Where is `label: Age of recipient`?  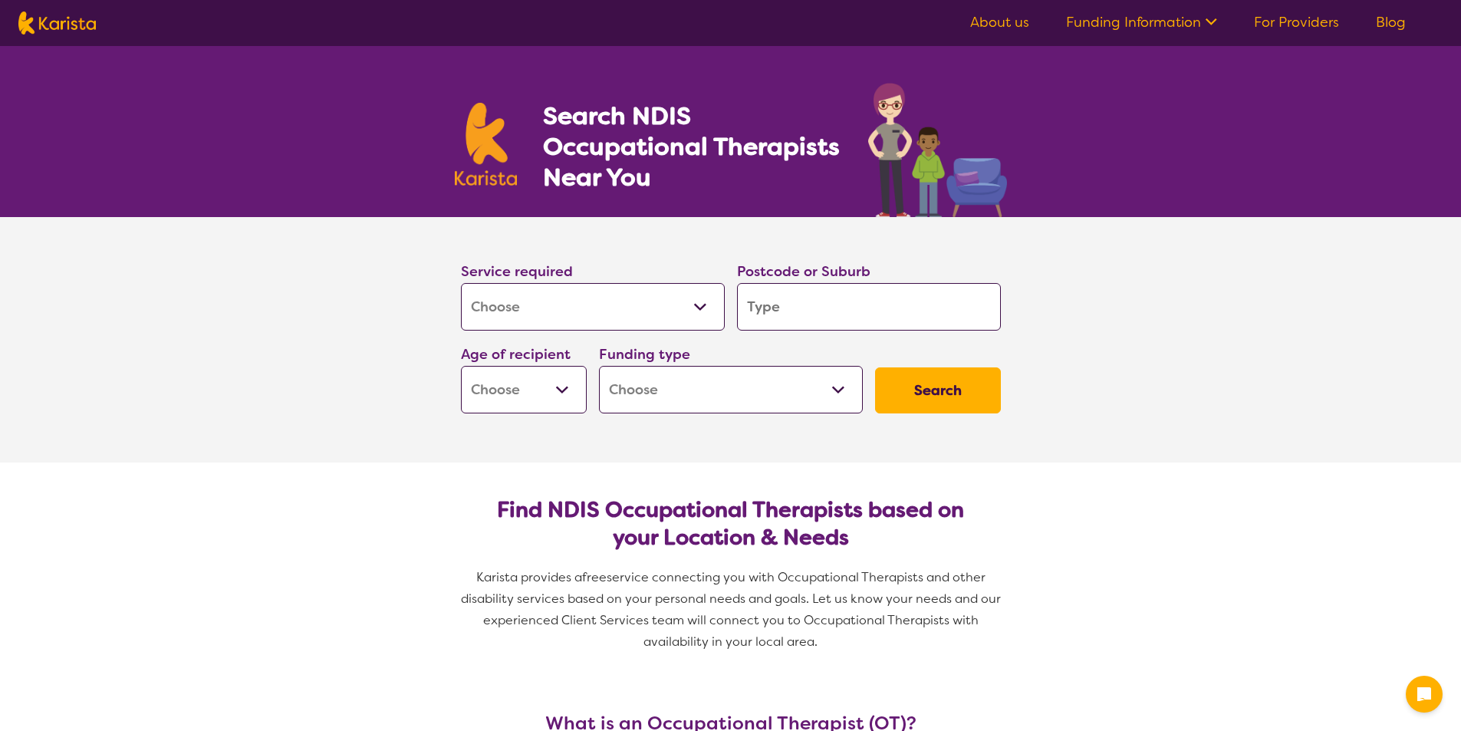
label: Age of recipient is located at coordinates (515, 354).